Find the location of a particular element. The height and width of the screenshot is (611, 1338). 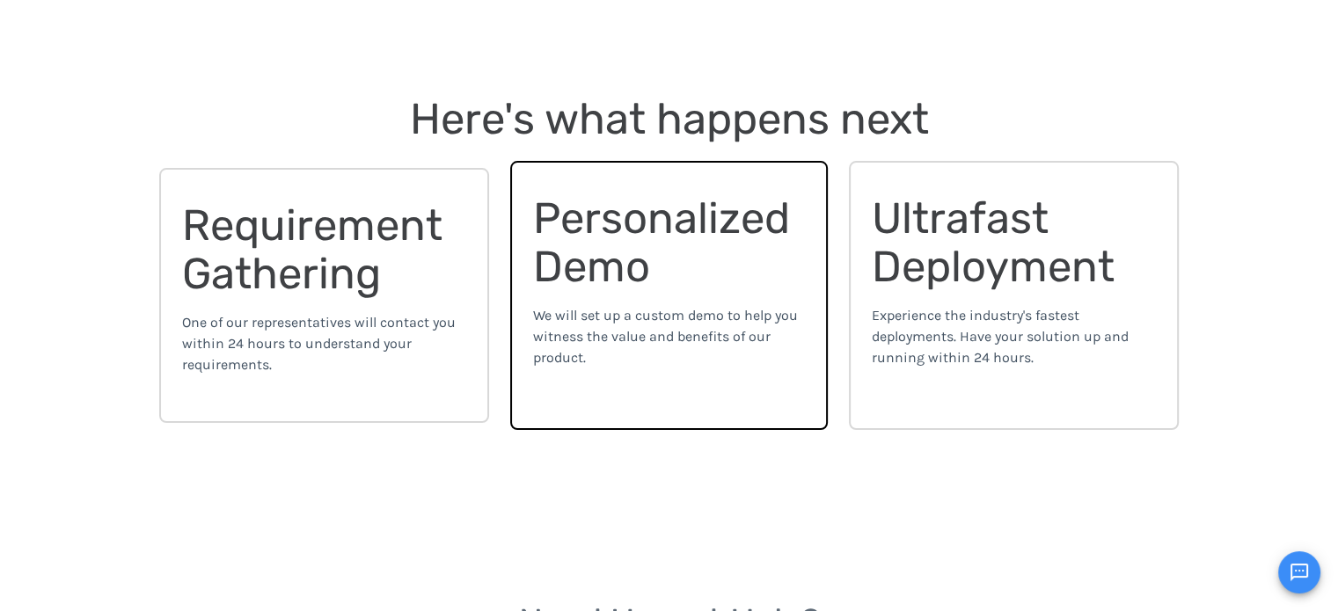

span: Here's what happens next is located at coordinates (669, 119).